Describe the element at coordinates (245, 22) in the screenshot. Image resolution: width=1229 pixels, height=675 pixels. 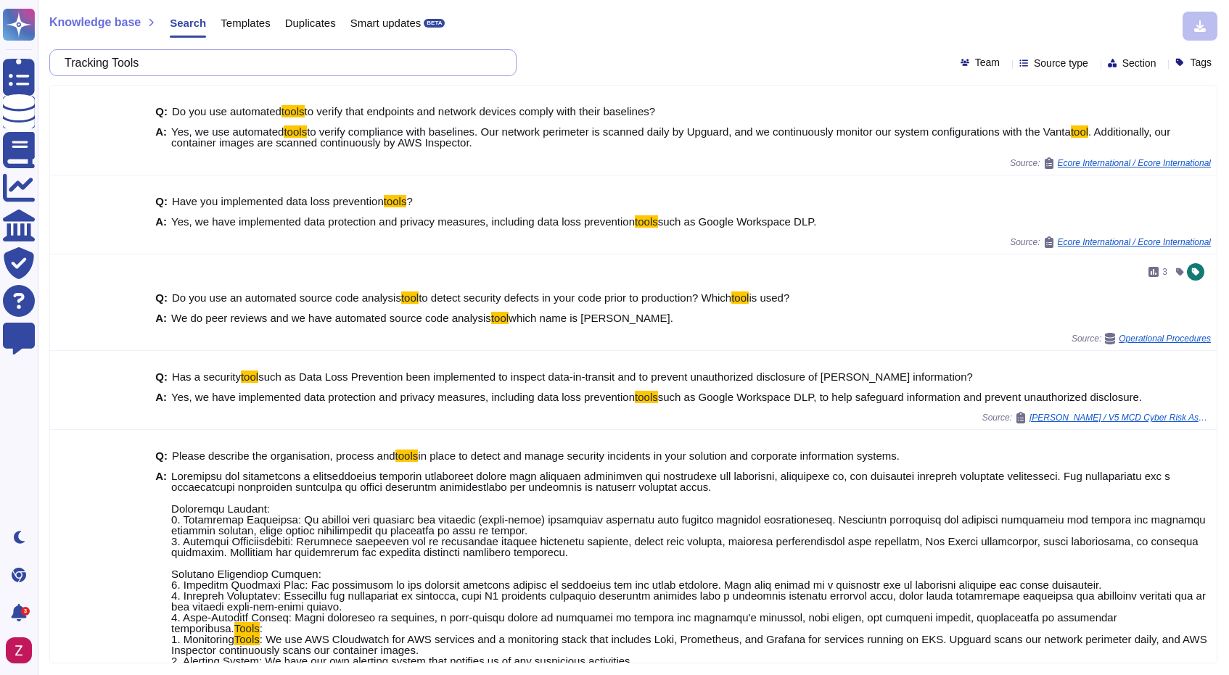
I see `span: Templates` at that location.